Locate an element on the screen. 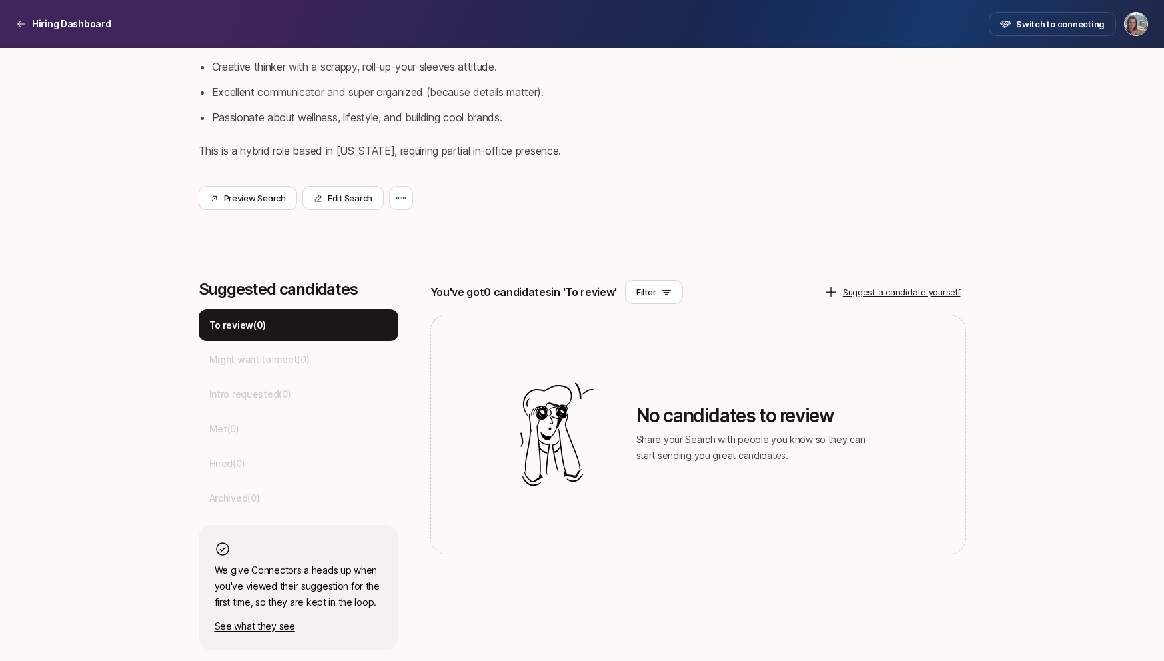 This screenshot has height=661, width=1164. button: Switch to connecting is located at coordinates (1052, 24).